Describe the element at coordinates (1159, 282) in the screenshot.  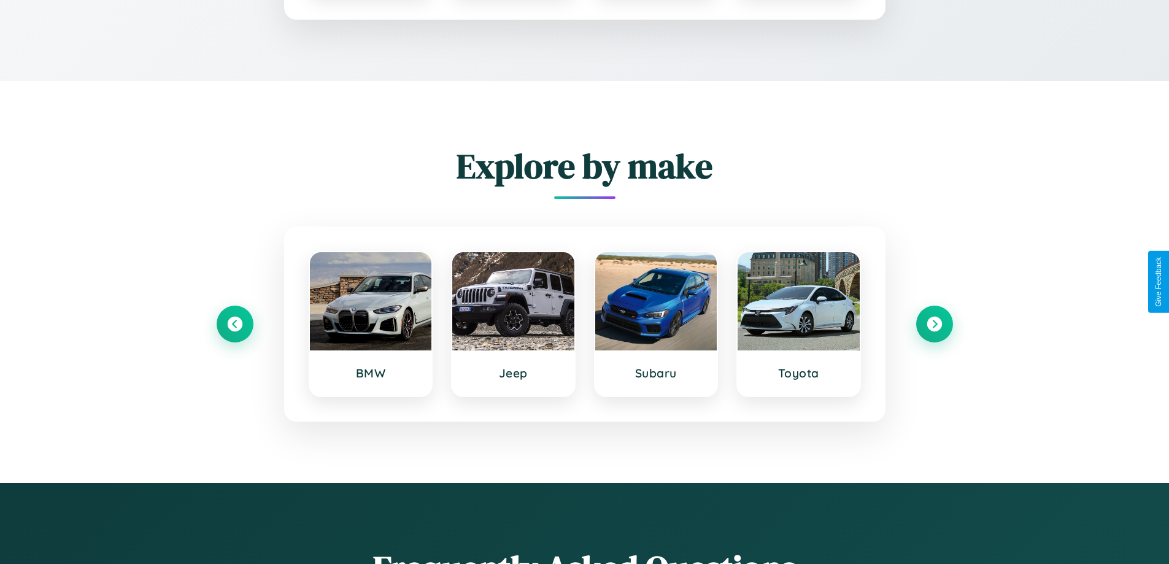
I see `div: Give Feedback` at that location.